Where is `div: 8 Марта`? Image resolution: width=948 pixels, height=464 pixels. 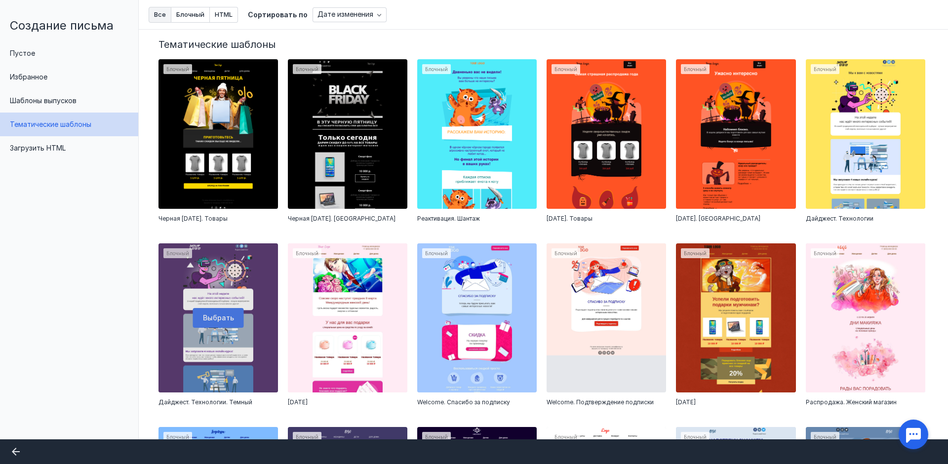 div: 8 Марта is located at coordinates (348, 402).